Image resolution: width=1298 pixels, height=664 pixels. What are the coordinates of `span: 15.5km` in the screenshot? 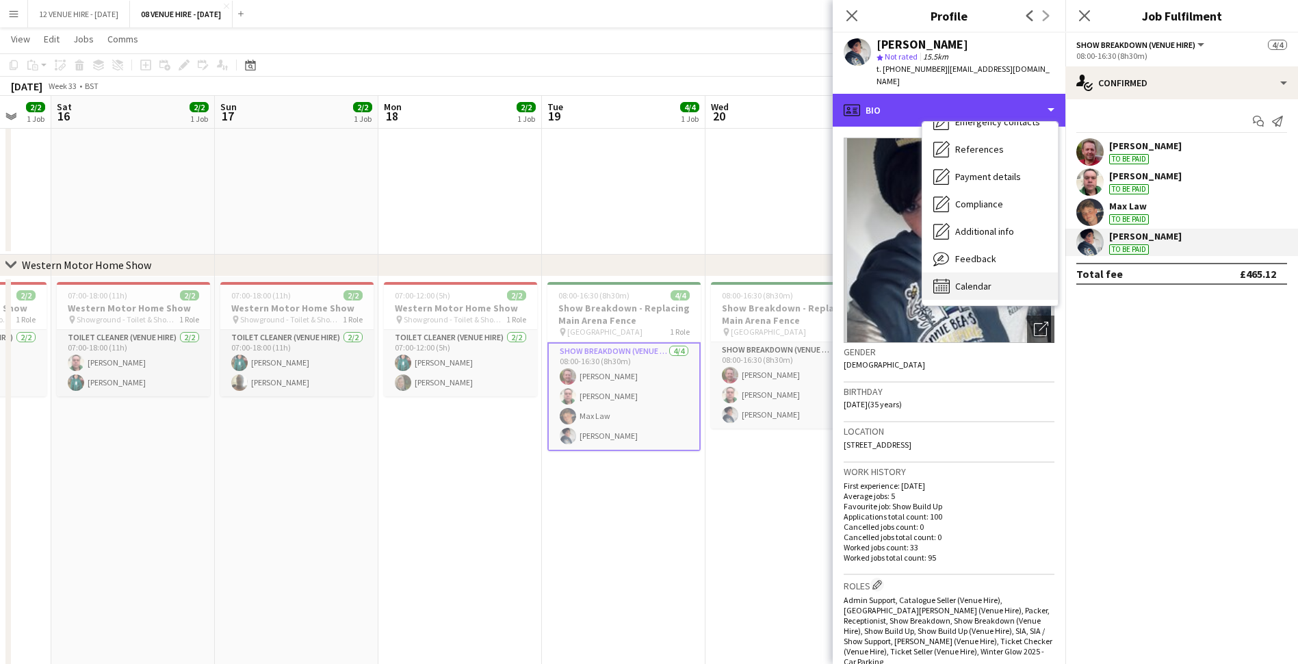 It's located at (936, 56).